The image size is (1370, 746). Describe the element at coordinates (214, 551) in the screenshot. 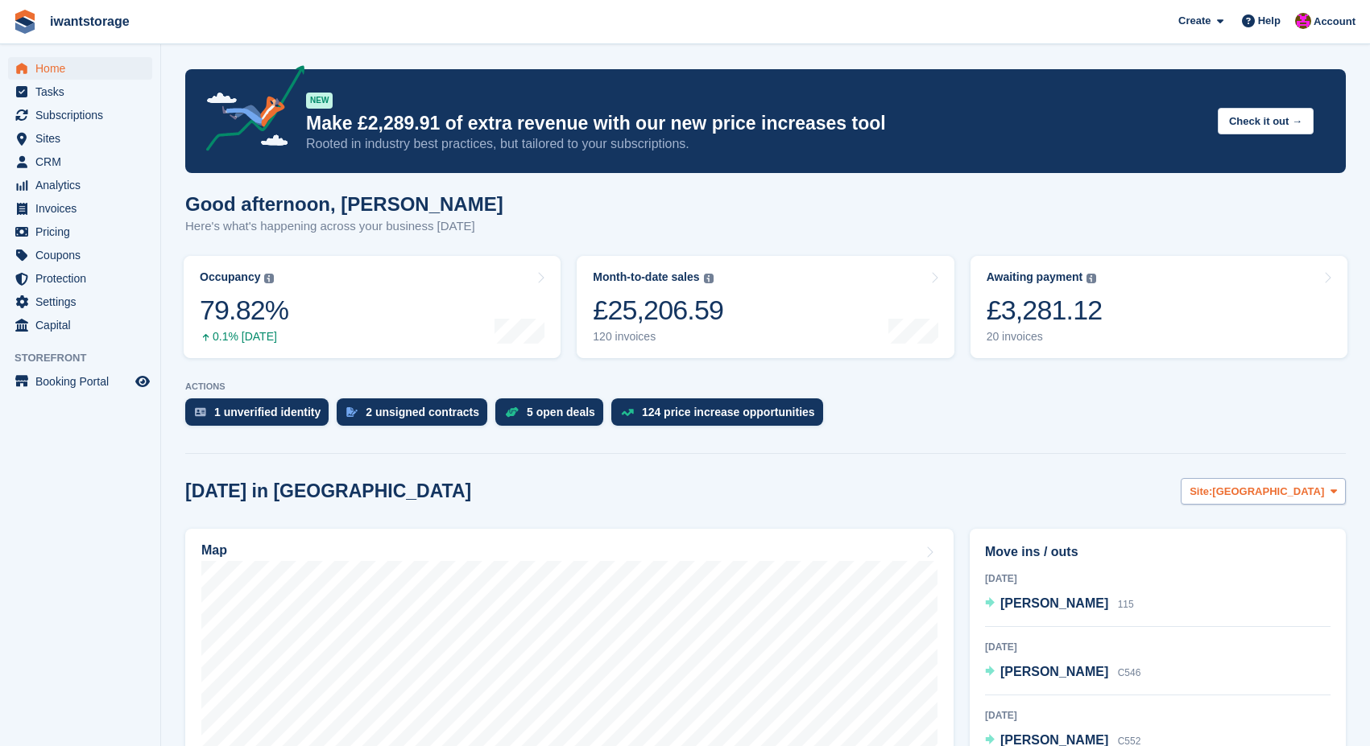

I see `h2: Map` at that location.